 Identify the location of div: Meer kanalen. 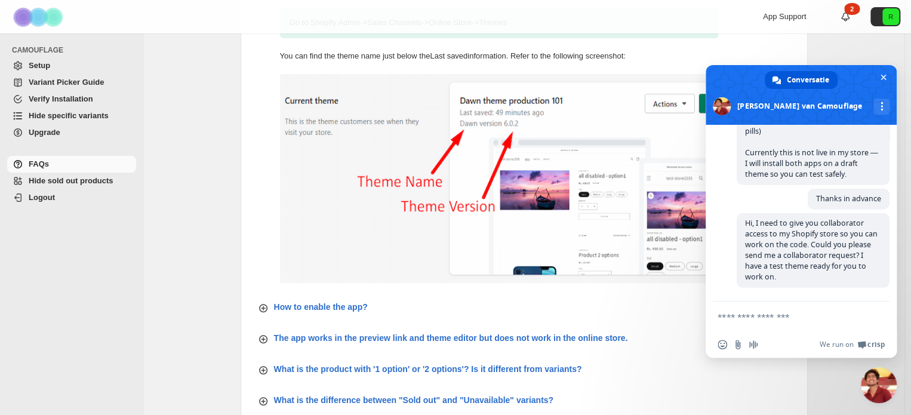
(881, 106).